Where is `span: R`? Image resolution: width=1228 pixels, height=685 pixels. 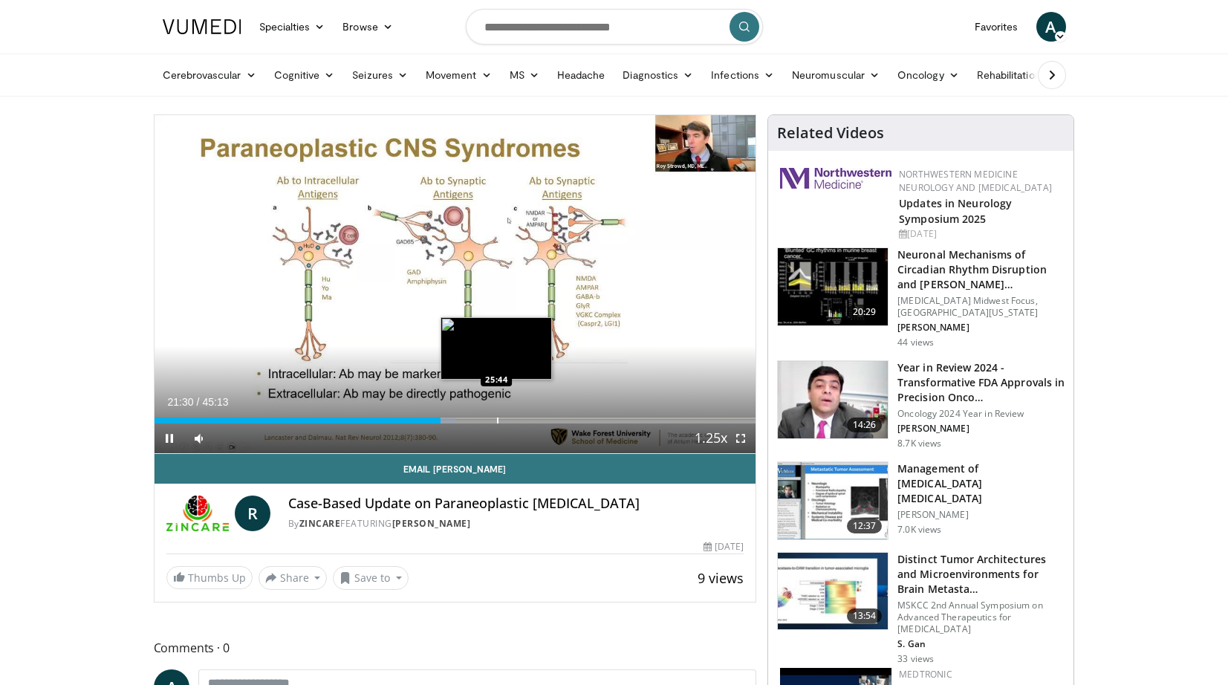
span: R is located at coordinates (253, 513).